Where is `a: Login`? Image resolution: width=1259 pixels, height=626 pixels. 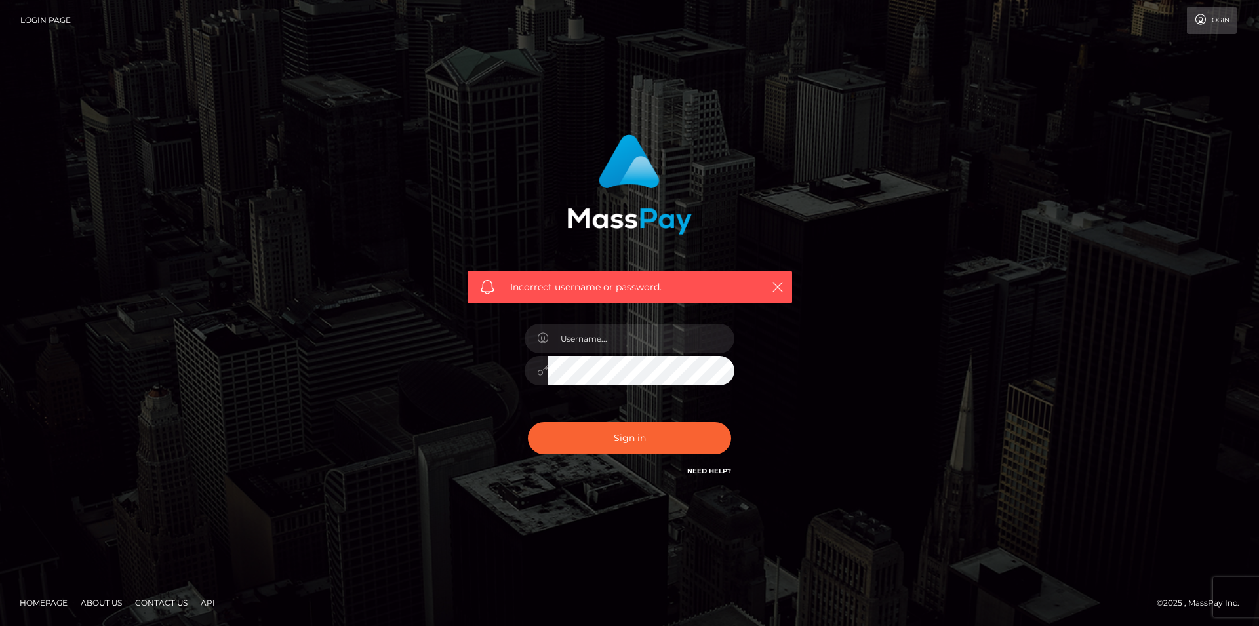
a: Login is located at coordinates (1212, 20).